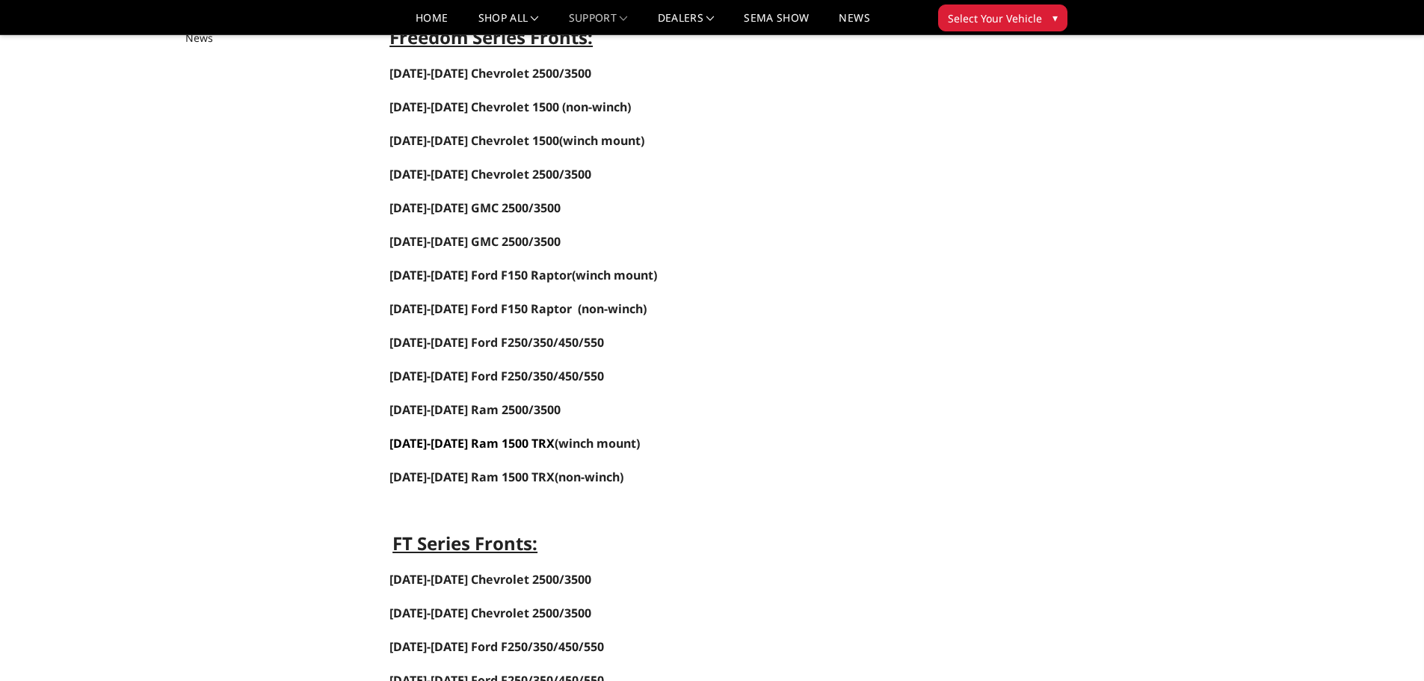  I want to click on span: Select Your Vehicle, so click(995, 18).